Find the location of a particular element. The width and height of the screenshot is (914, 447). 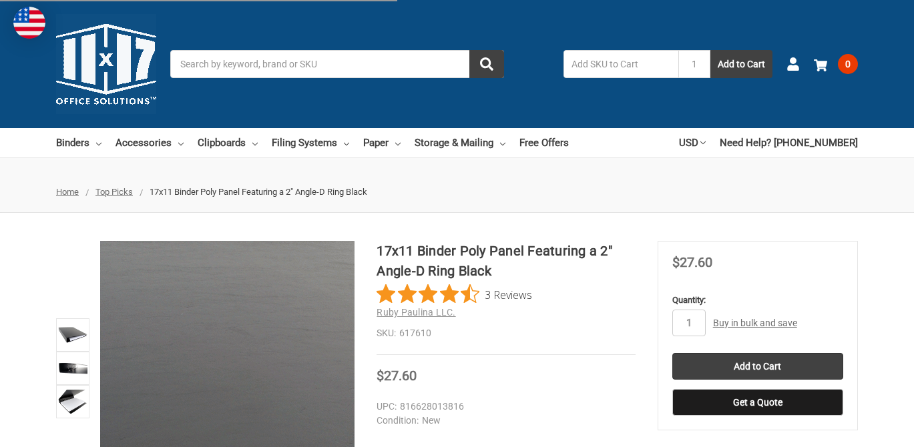

a: Filing Systems is located at coordinates (310, 143).